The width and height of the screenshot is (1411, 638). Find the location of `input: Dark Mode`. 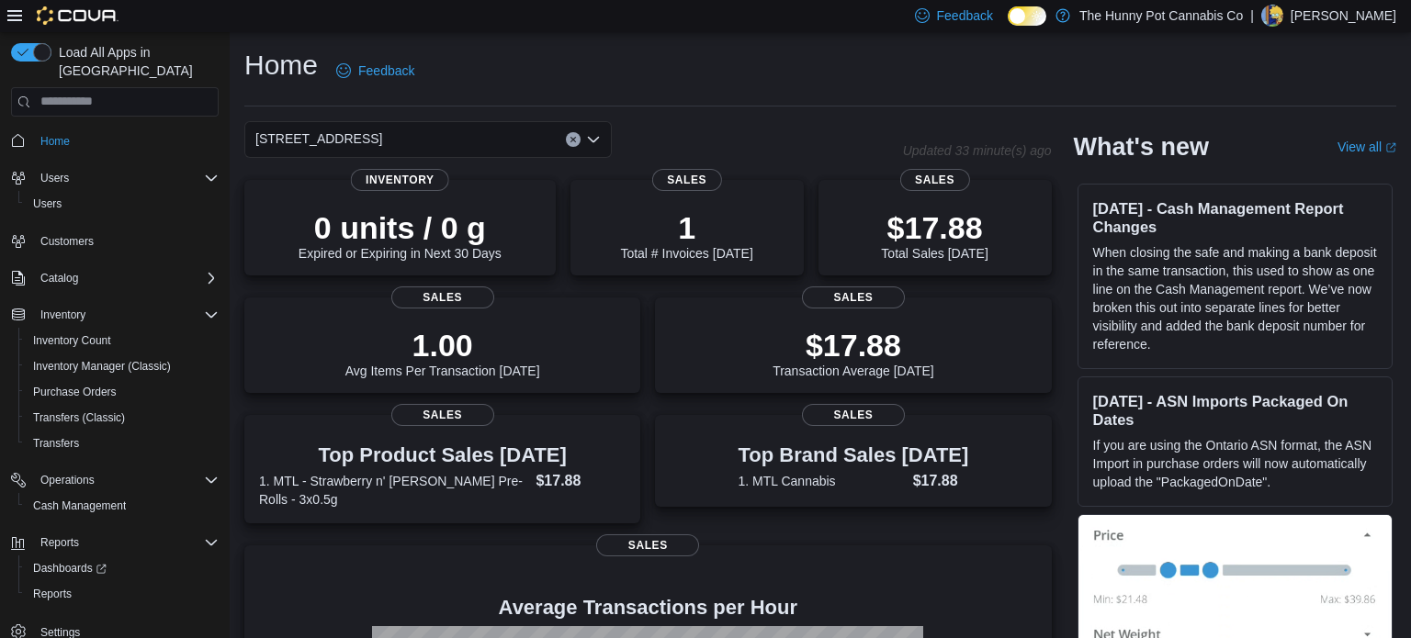

input: Dark Mode is located at coordinates (1027, 16).